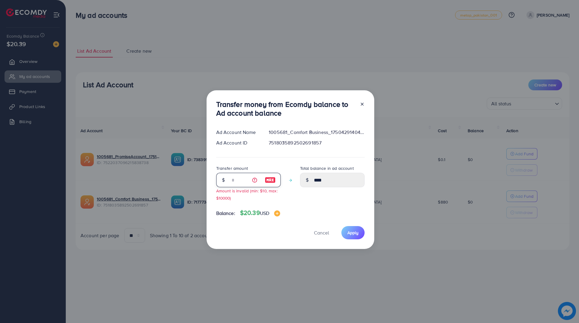 The height and width of the screenshot is (323, 579). Describe the element at coordinates (247, 194) in the screenshot. I see `small: Amount is invalid (min: $10, max: $10000)` at that location.